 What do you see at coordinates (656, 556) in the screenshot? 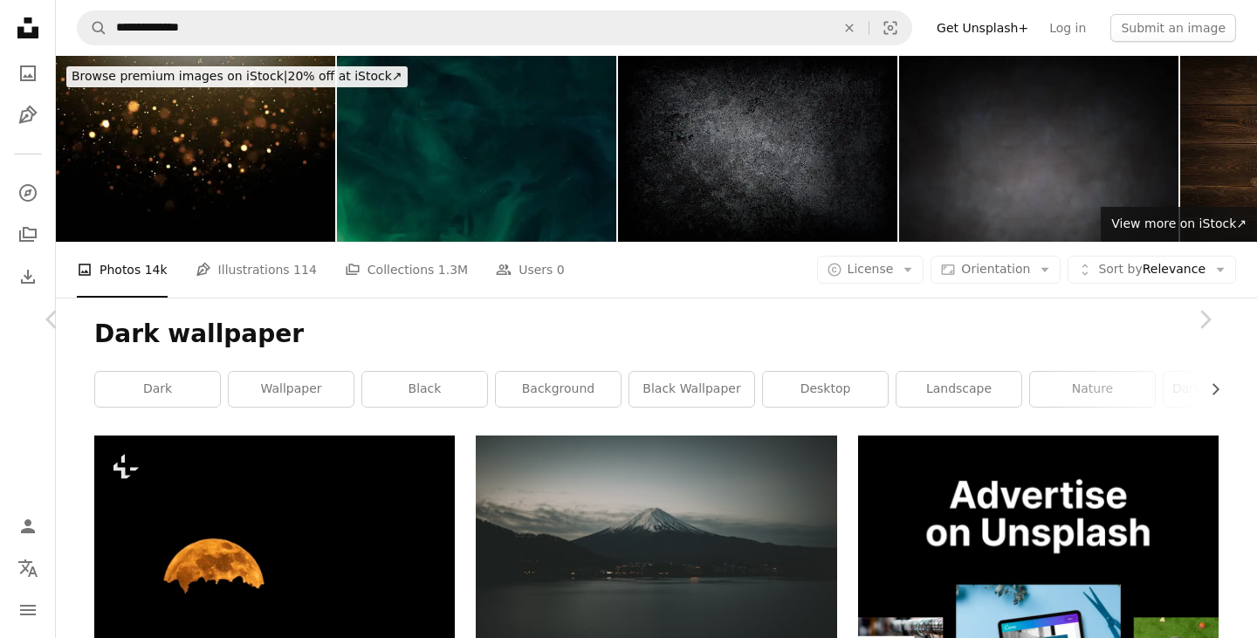
I see `a: photo of mountain` at bounding box center [656, 556].